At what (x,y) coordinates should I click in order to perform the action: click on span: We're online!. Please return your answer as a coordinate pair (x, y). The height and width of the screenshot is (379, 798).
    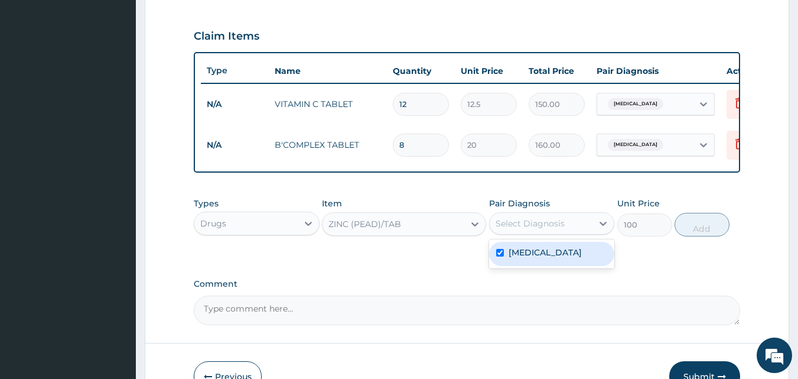
    Looking at the image, I should click on (116, 174).